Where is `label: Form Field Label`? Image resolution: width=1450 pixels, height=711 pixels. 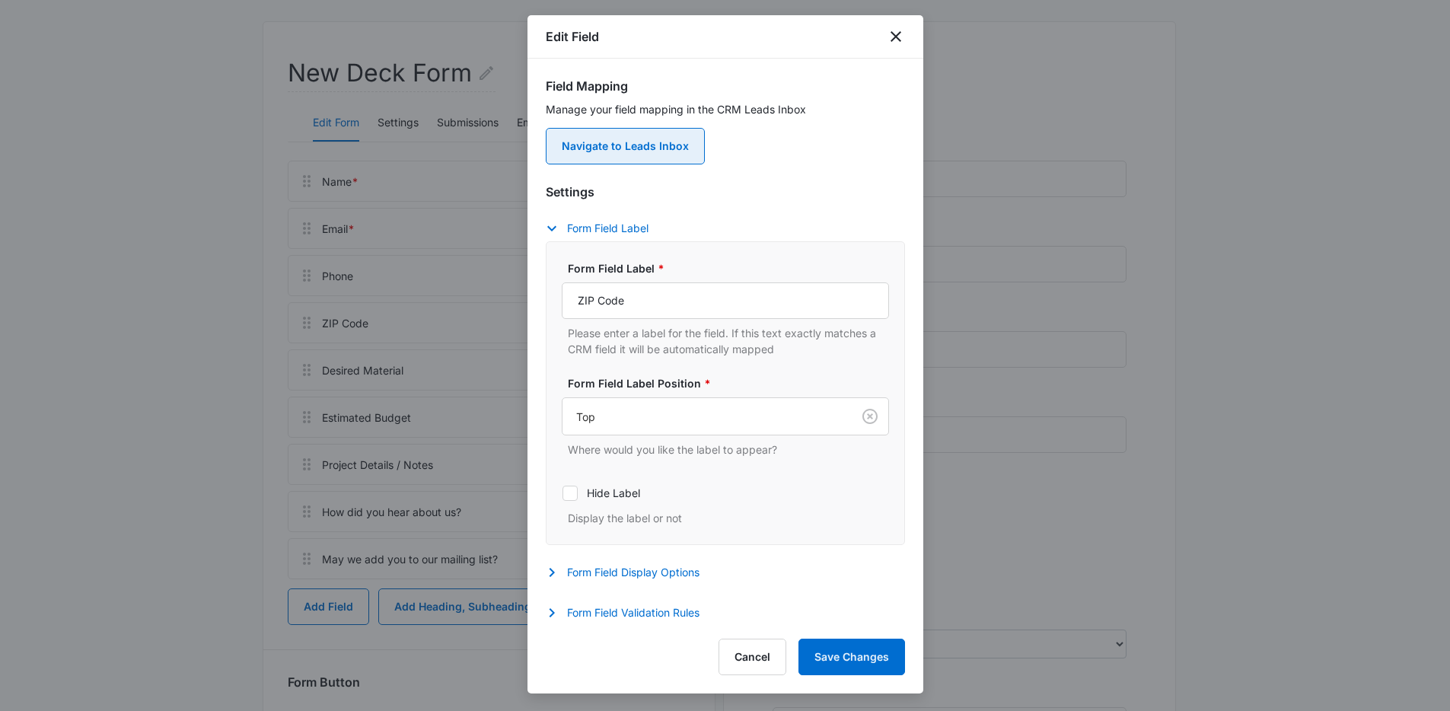
label: Form Field Label is located at coordinates (731, 268).